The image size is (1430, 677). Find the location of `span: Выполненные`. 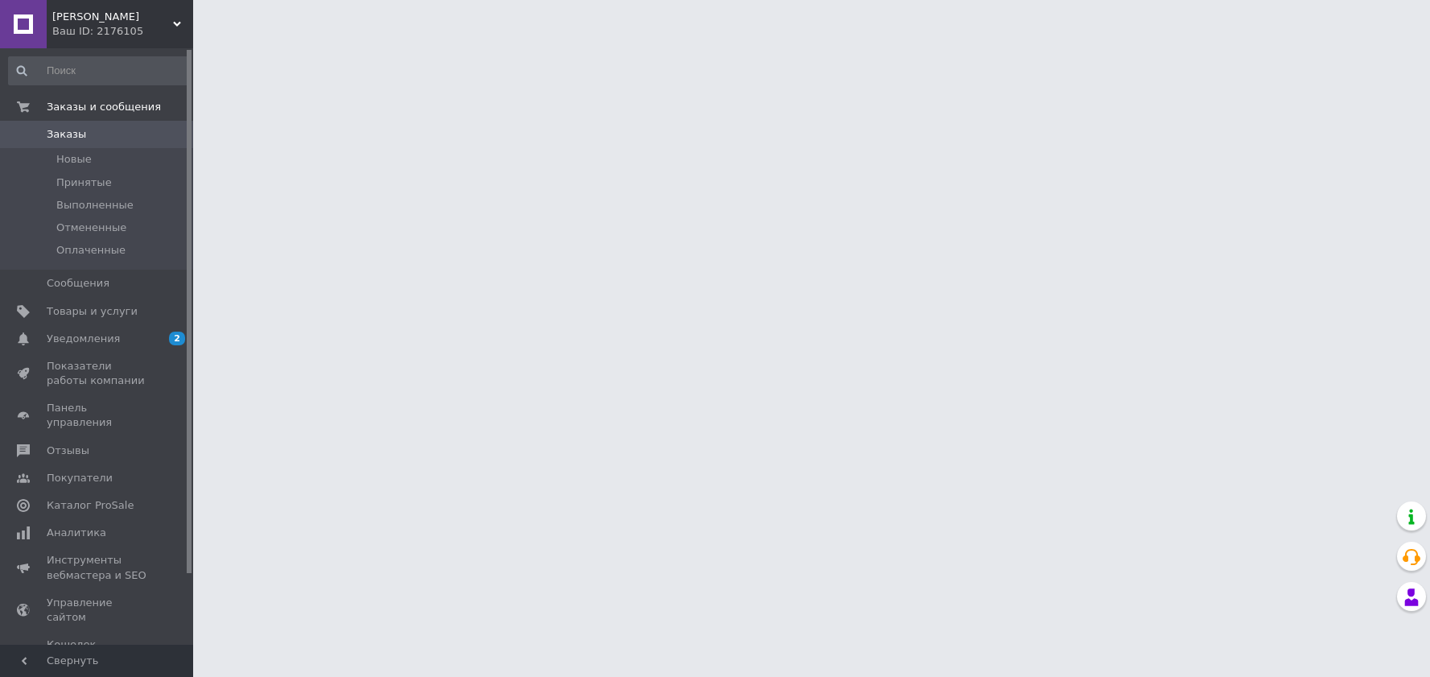

span: Выполненные is located at coordinates (95, 205).